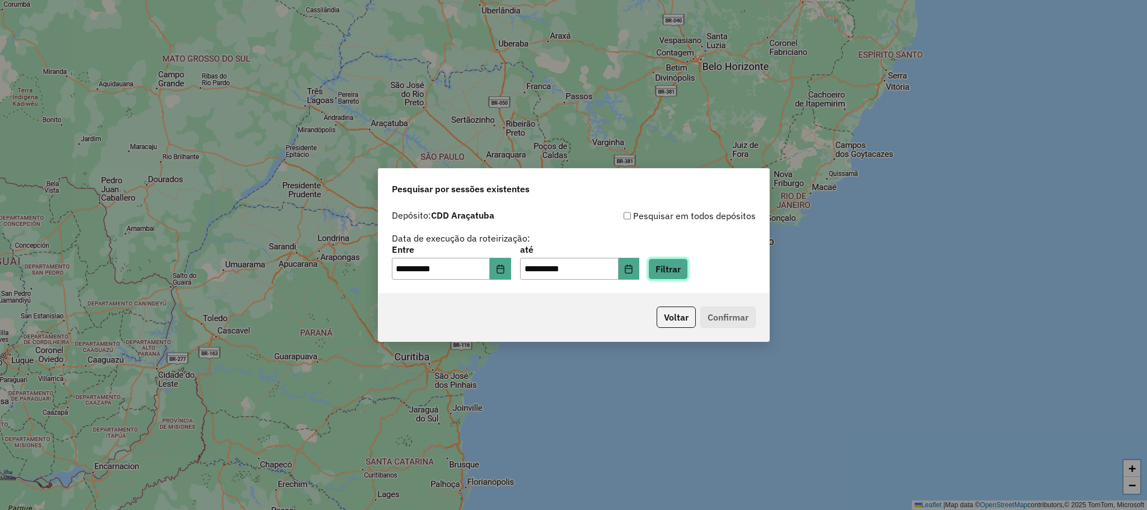 This screenshot has height=510, width=1147. Describe the element at coordinates (580, 249) in the screenshot. I see `label: até` at that location.